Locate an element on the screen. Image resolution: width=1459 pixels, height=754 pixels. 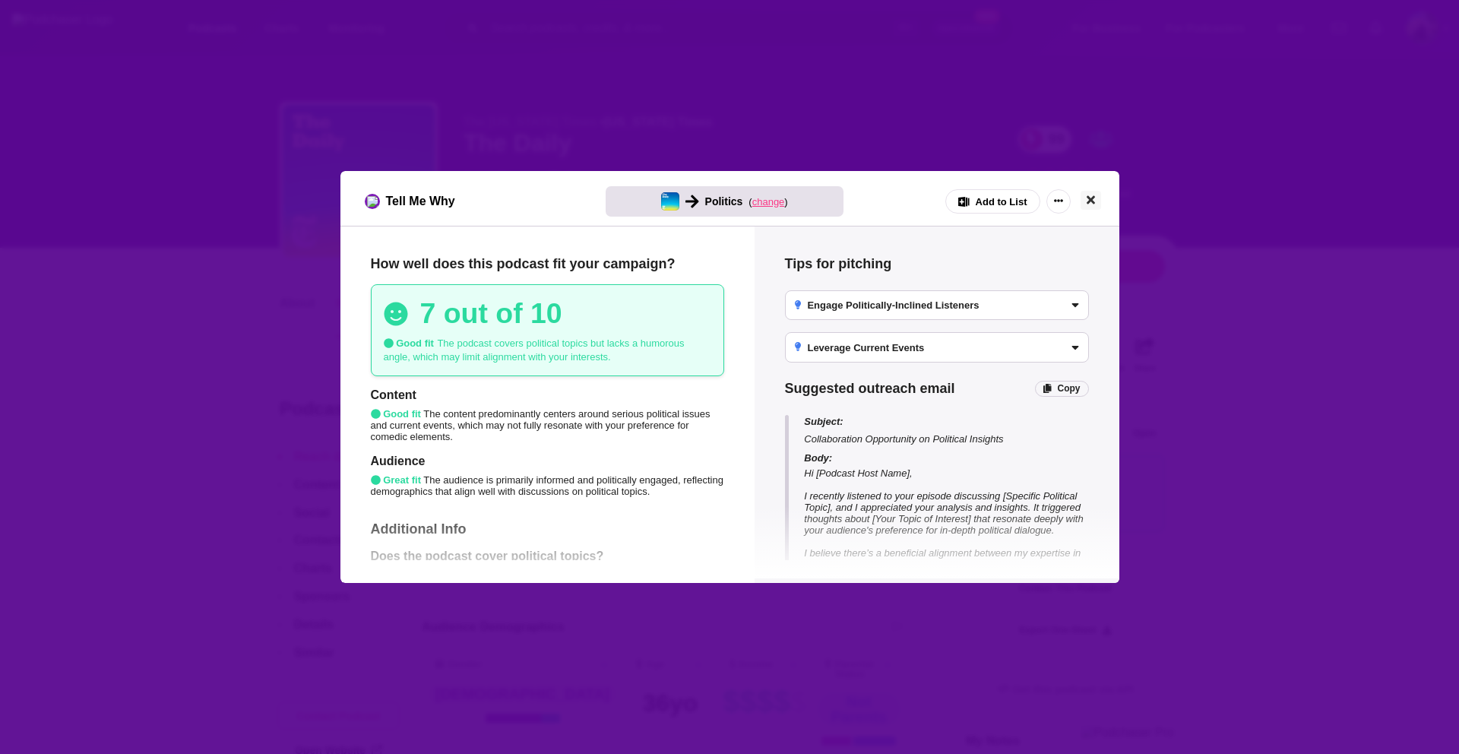
div: The content predominantly centers around serious political issues and current events, which may n... is located at coordinates (547, 415).